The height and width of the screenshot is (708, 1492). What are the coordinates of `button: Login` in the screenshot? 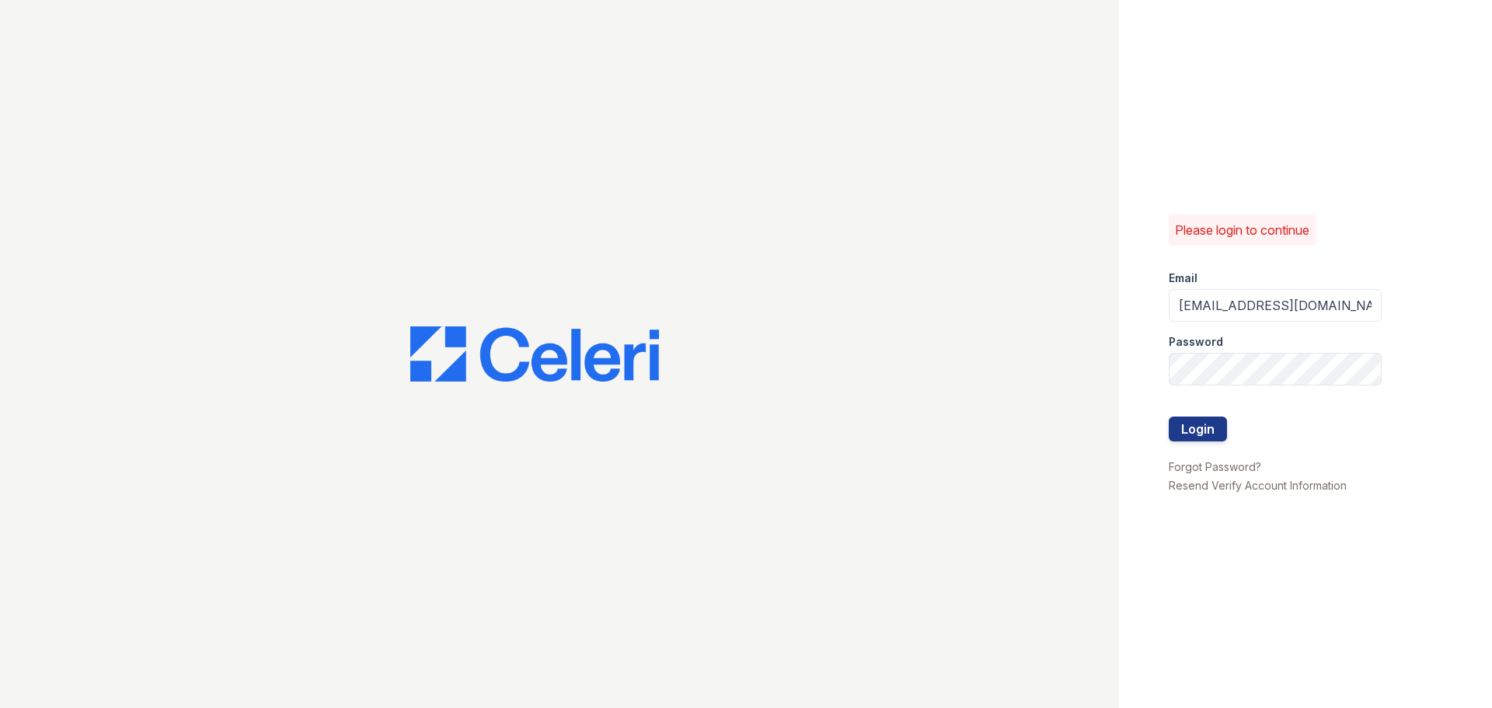 It's located at (1198, 429).